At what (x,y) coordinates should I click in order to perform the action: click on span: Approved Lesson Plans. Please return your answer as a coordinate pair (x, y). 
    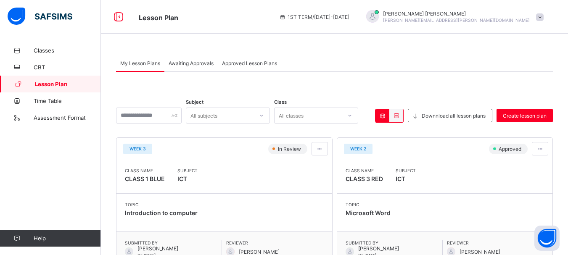
    Looking at the image, I should click on (249, 63).